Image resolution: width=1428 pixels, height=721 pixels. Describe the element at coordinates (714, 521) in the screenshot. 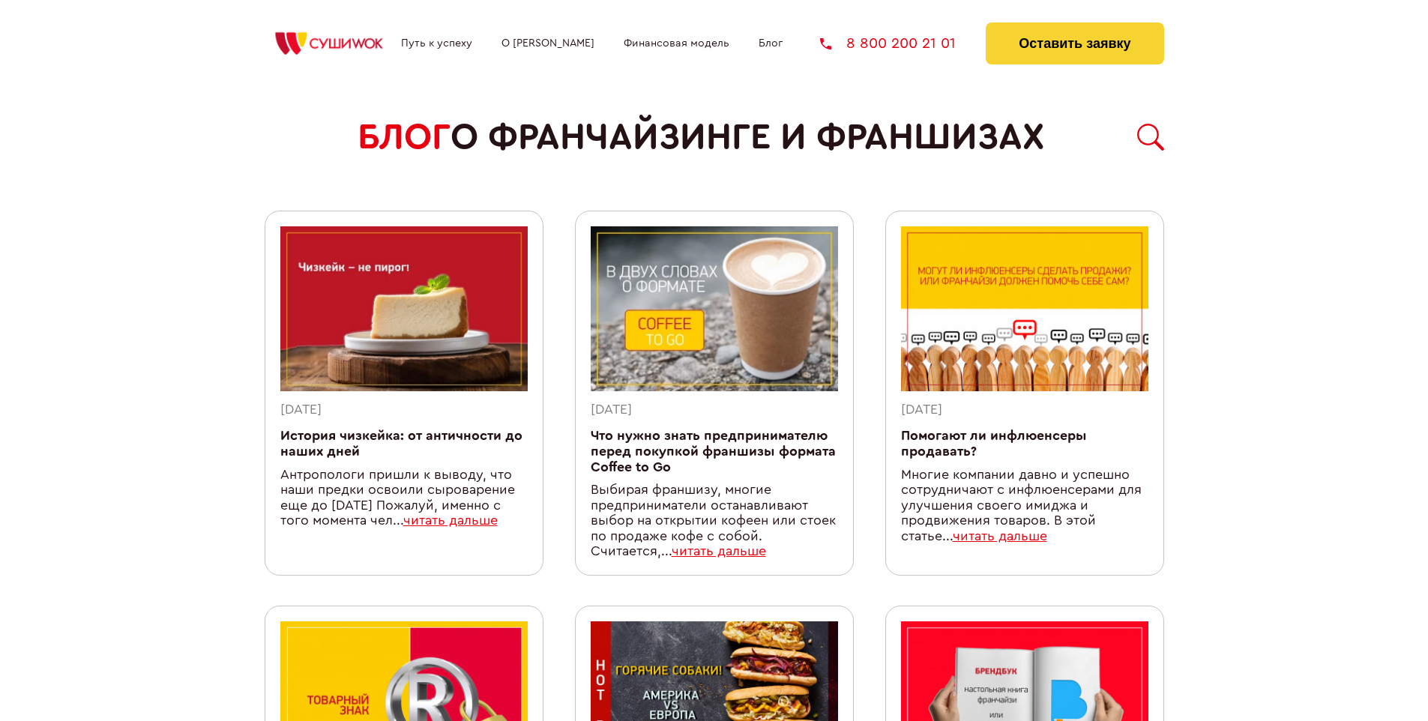

I see `div: Выбирая франшизу, многие предприниматели останавливают выбор на открытии кофеен или стоек по прод...` at that location.